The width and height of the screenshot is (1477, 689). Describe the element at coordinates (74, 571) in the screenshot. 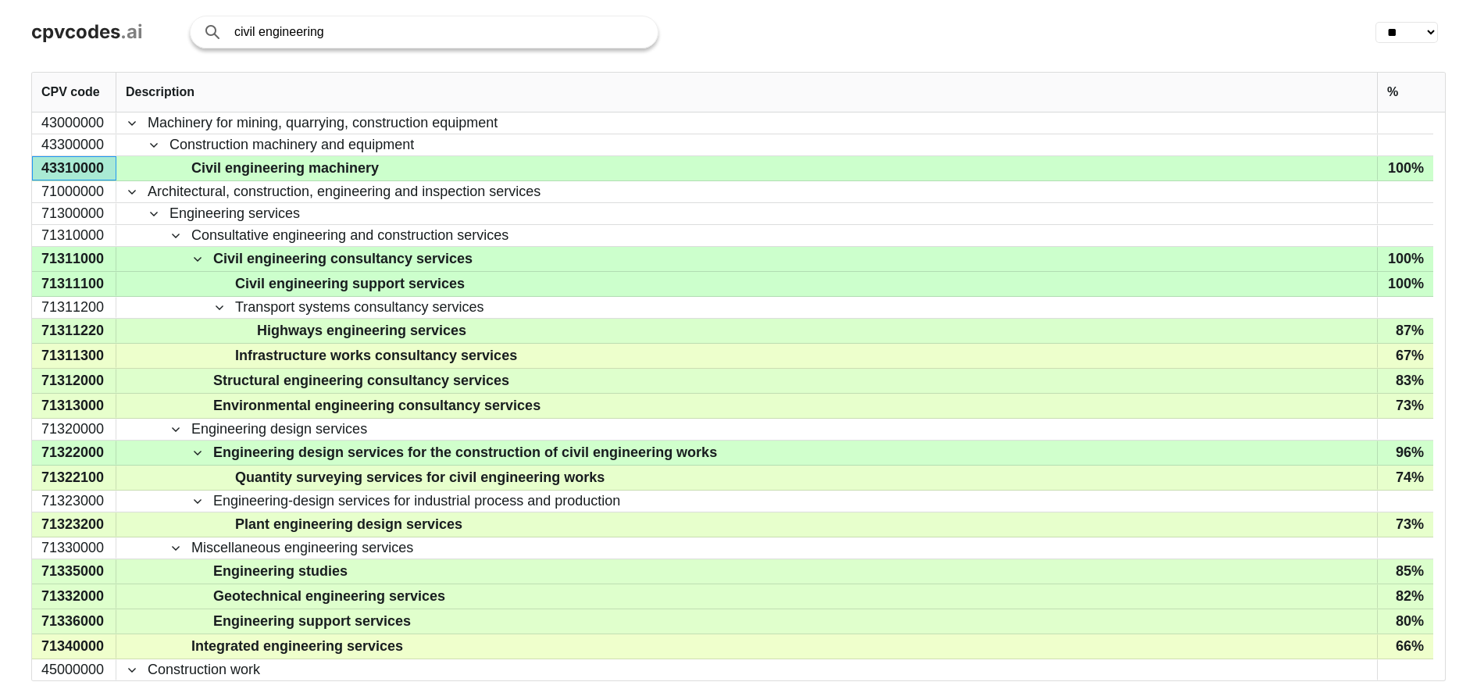

I see `div: 71335000` at that location.